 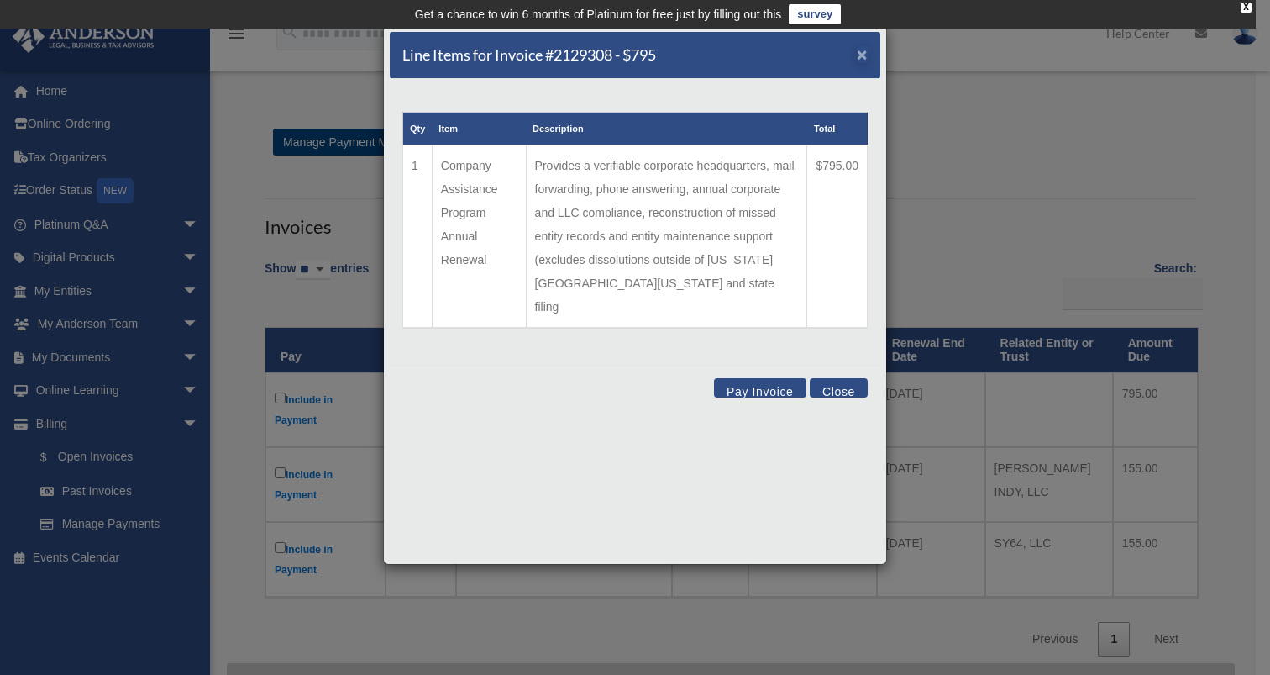 What do you see at coordinates (529, 55) in the screenshot?
I see `h5: Line Items for Invoice #2129308 - $795` at bounding box center [529, 55].